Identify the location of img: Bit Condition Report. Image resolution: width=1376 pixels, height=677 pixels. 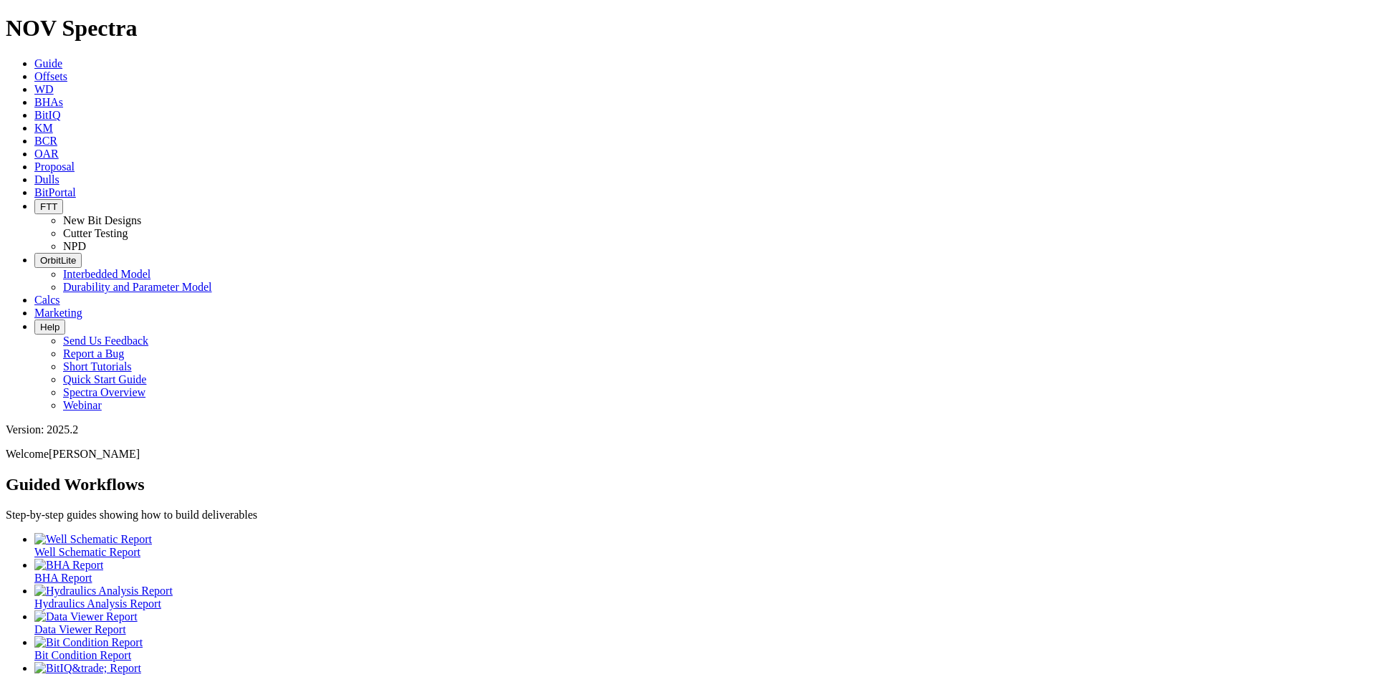
(88, 643).